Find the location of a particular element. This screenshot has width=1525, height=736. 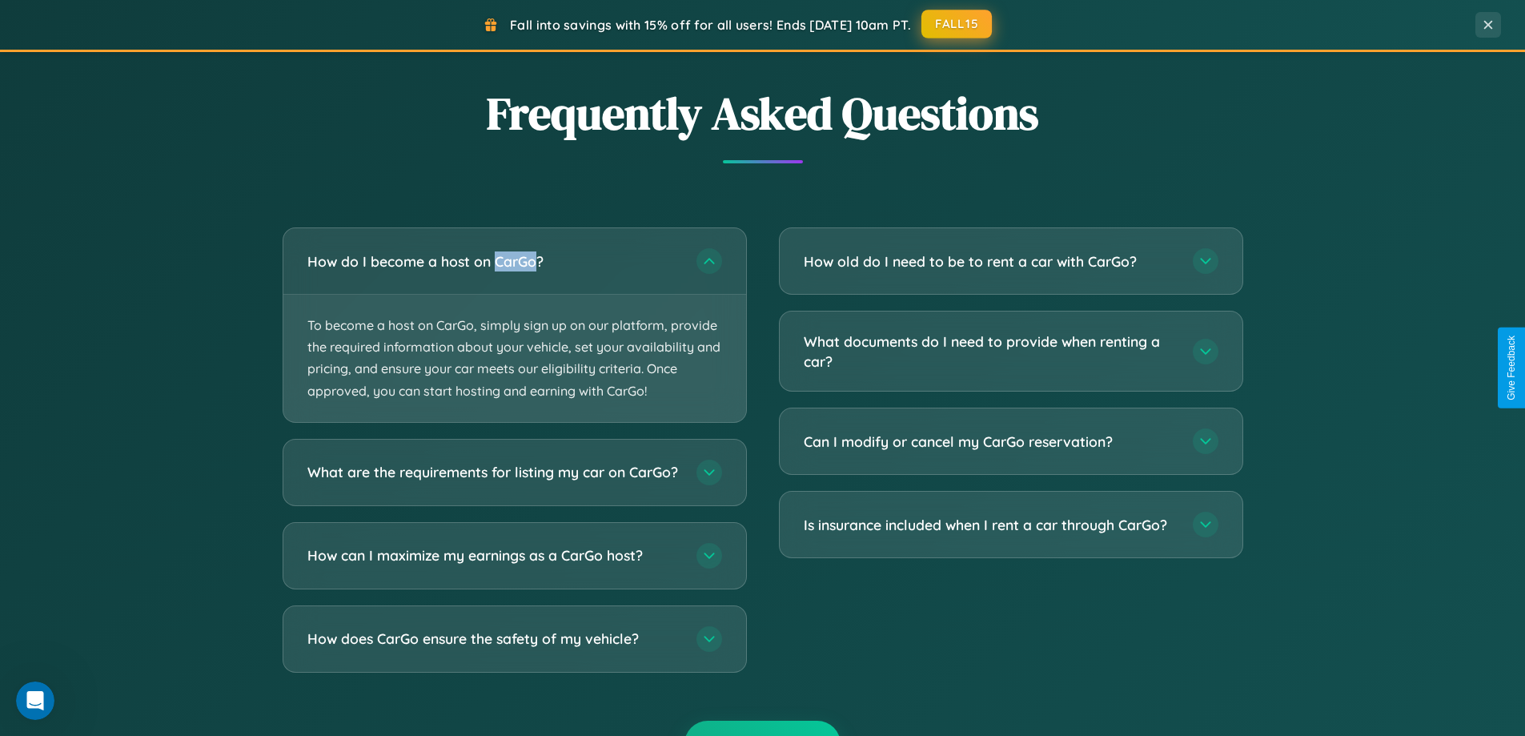

button: FALL15 is located at coordinates (957, 24).